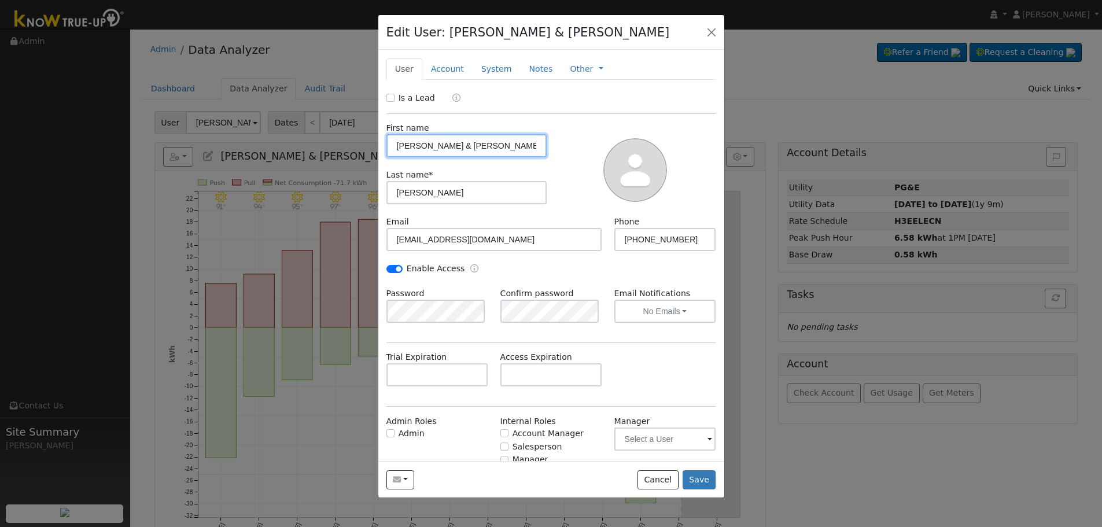  I want to click on a: User, so click(404, 69).